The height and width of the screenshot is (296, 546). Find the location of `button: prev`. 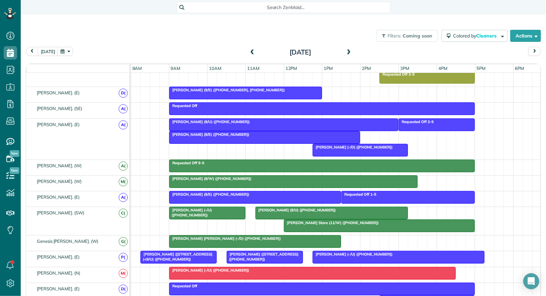

button: prev is located at coordinates (32, 51).